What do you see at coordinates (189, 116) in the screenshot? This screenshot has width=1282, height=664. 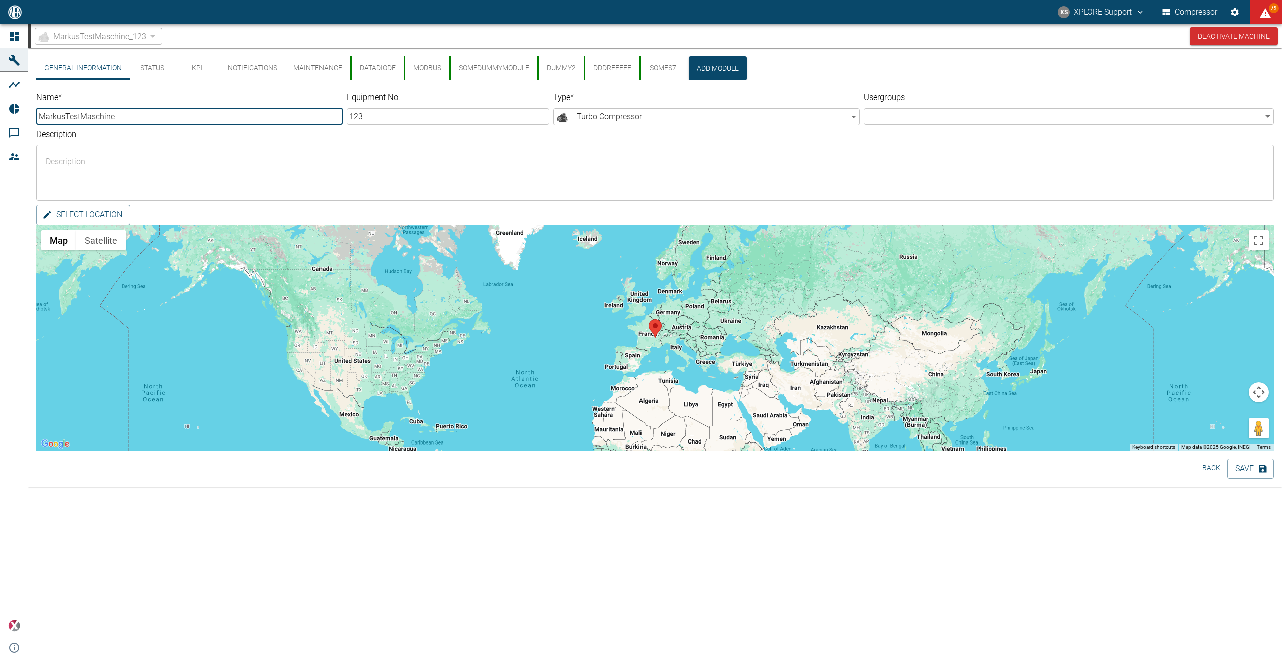 I see `input: Name` at bounding box center [189, 116].